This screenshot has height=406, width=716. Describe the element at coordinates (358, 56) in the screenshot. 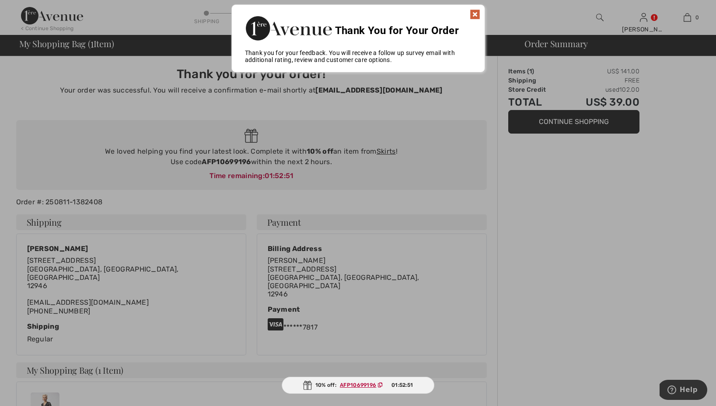

I see `div: Thank you for your feedback. You will receive a follow up survey email with additional rating, re...` at that location.